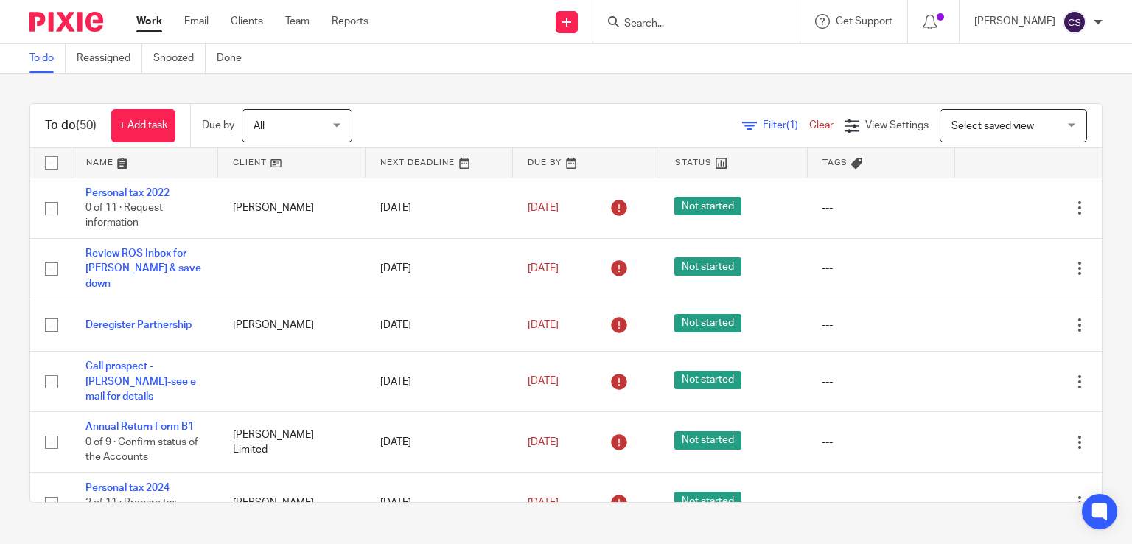  Describe the element at coordinates (109, 58) in the screenshot. I see `a: Reassigned` at that location.